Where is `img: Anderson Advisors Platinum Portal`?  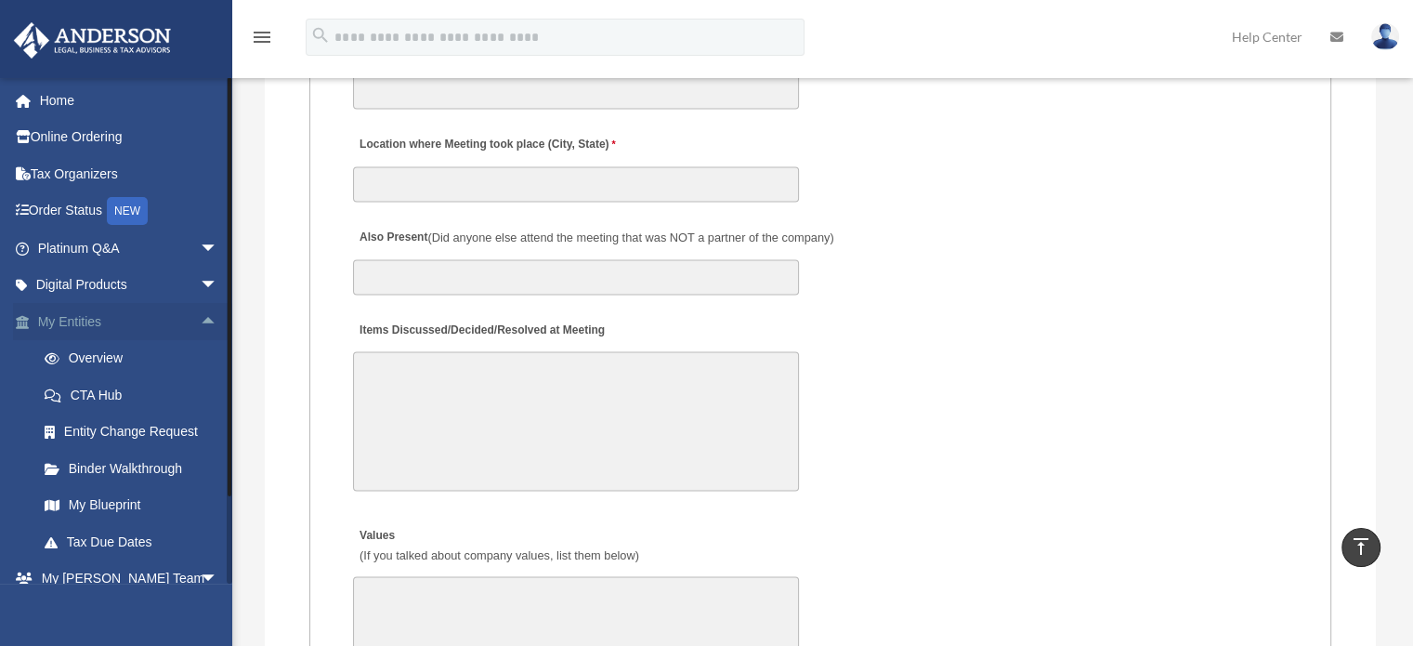 img: Anderson Advisors Platinum Portal is located at coordinates (92, 40).